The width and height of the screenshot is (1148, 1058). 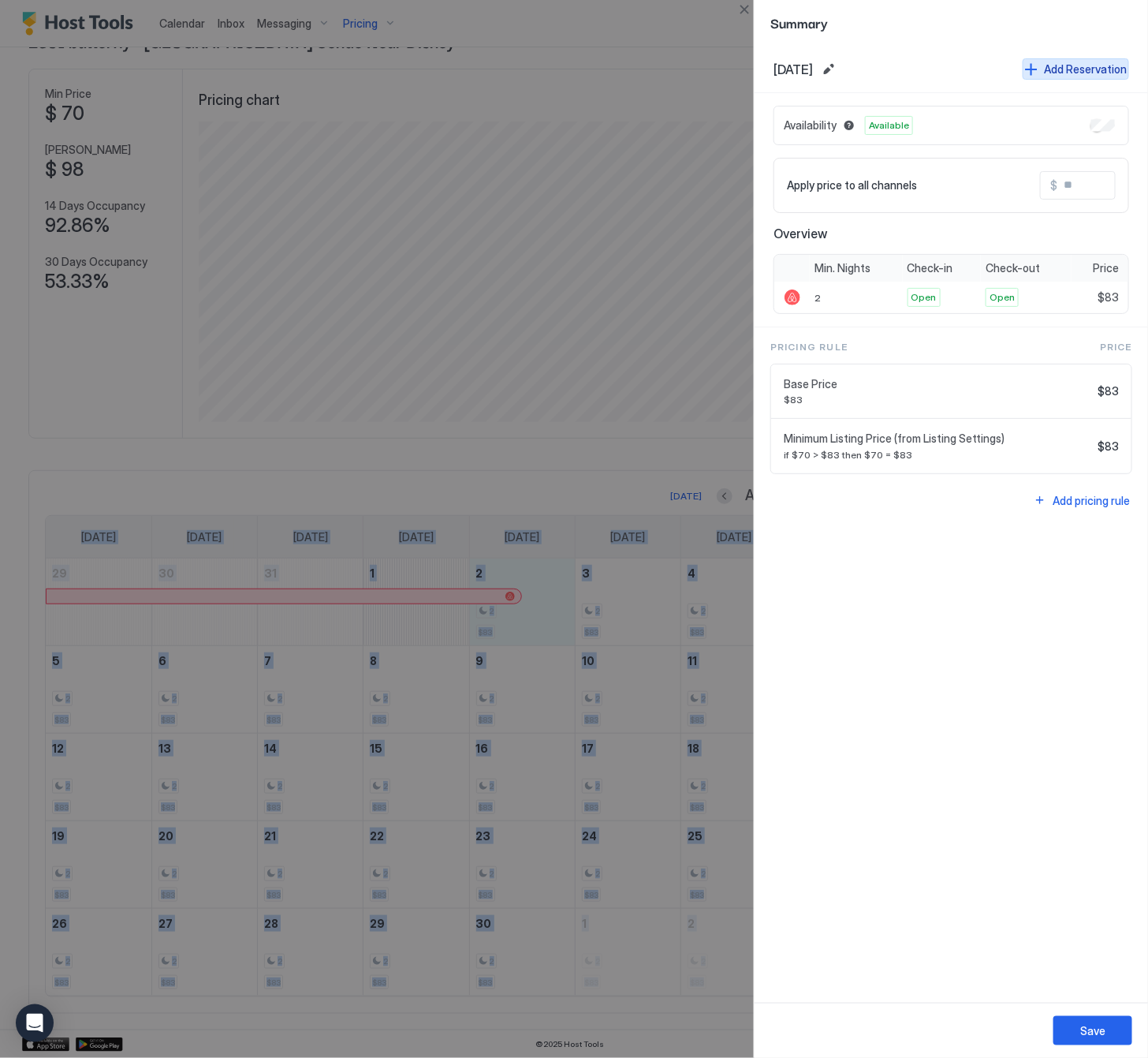 What do you see at coordinates (829, 69) in the screenshot?
I see `button: Edit date range` at bounding box center [829, 69].